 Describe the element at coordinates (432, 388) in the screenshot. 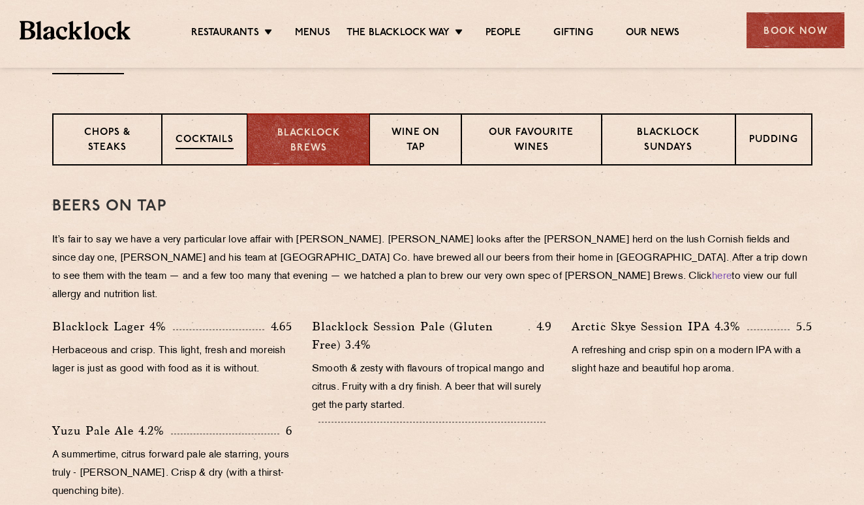

I see `p: Smooth & zesty with flavours of tropical mango and citrus. Fruity with a dry finish. A beer that ...` at that location.